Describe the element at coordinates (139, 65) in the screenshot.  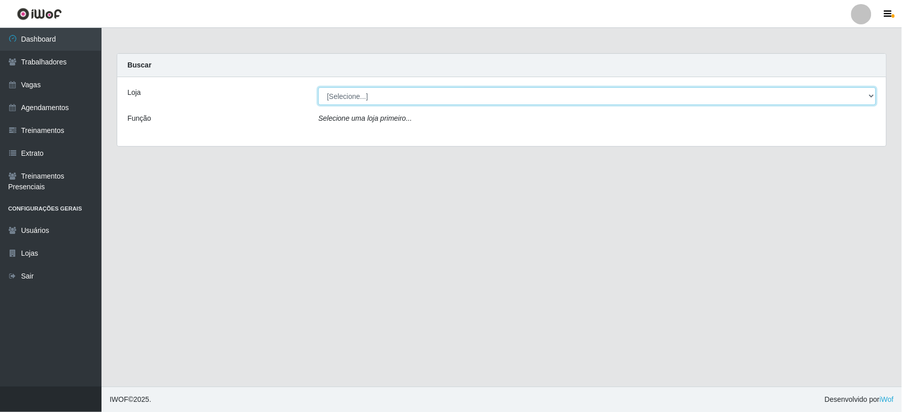
I see `strong: Buscar` at that location.